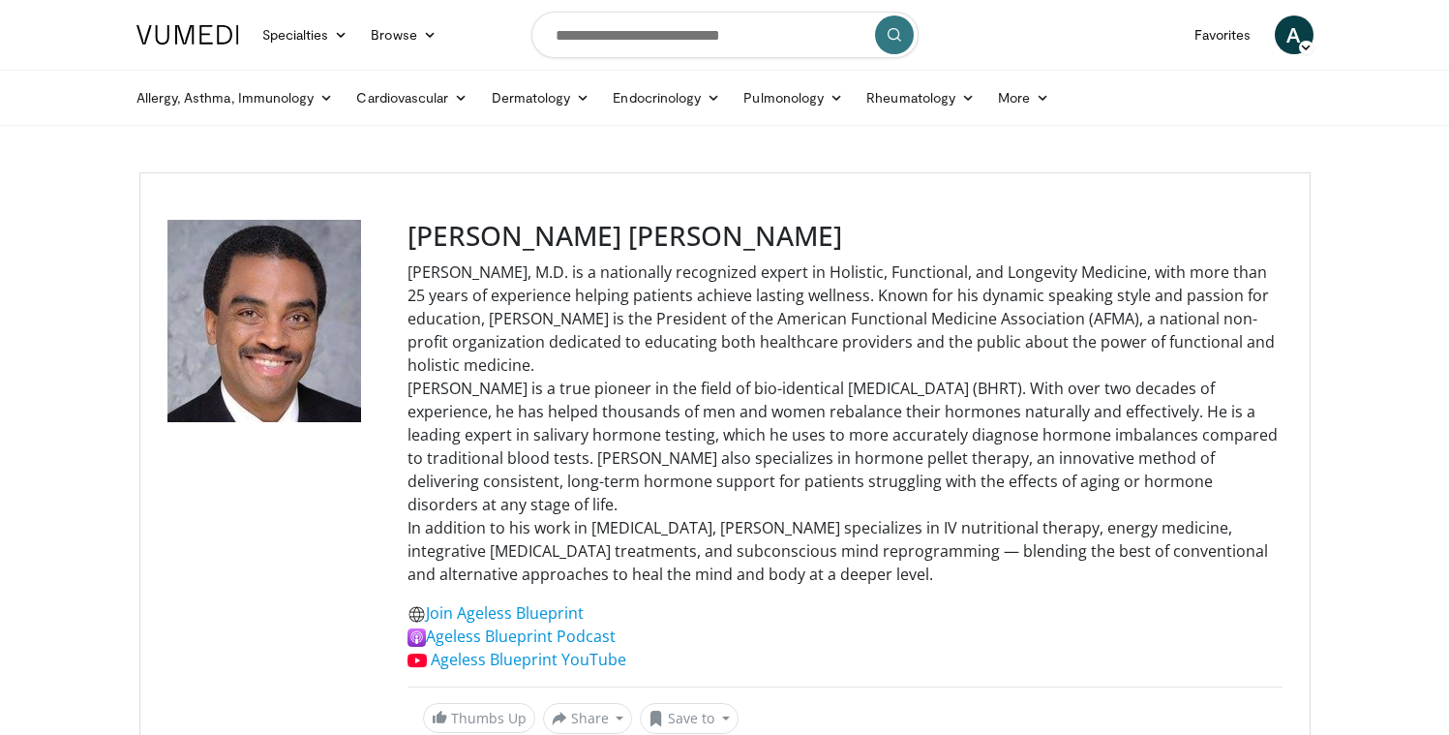  I want to click on a: Join Ageless Blueprint, so click(495, 613).